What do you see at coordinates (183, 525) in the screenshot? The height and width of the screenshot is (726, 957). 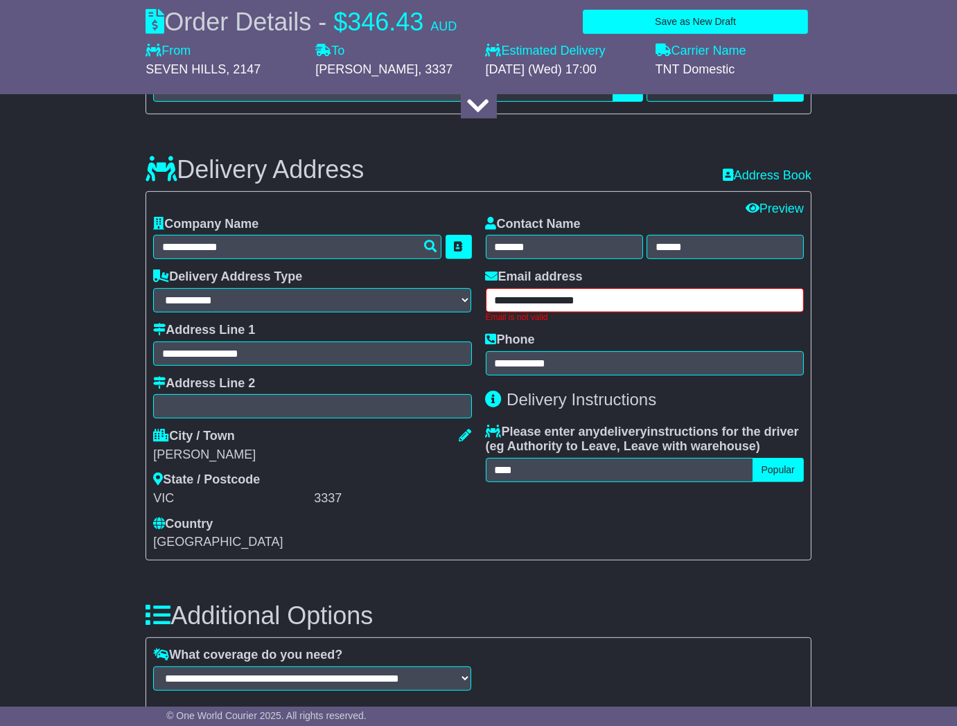 I see `label: Country` at bounding box center [183, 525].